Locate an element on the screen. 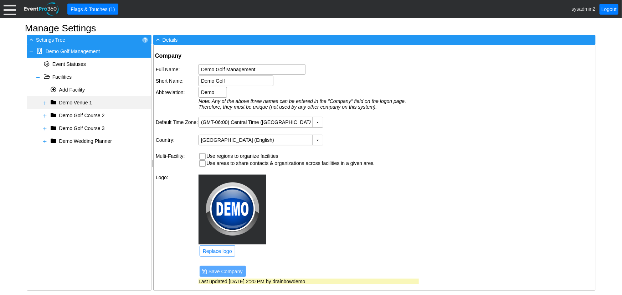 The image size is (622, 295). h1: Manage Settings is located at coordinates (311, 28).